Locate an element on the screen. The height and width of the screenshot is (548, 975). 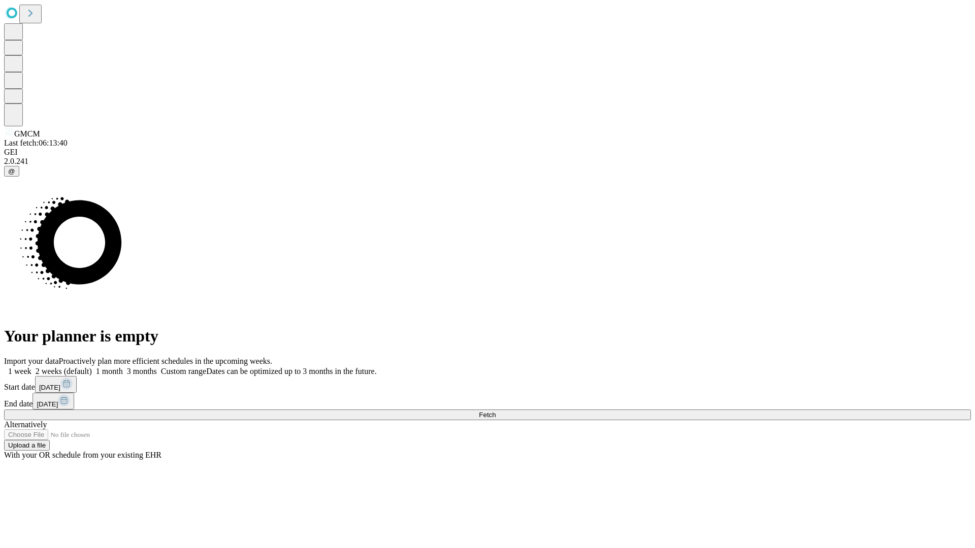
span: 3 months is located at coordinates (142, 371).